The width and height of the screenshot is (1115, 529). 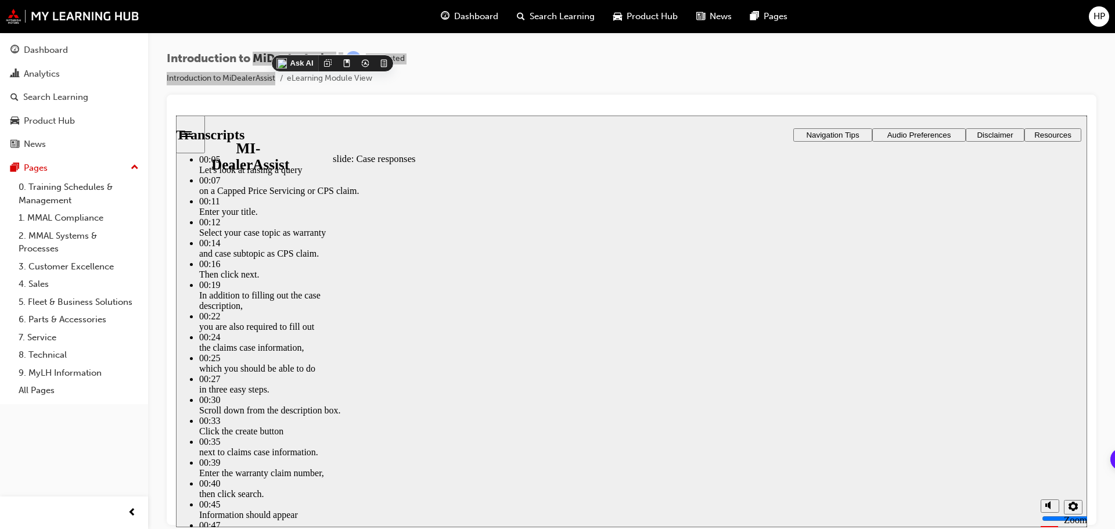 What do you see at coordinates (78, 355) in the screenshot?
I see `a: 8. Technical` at bounding box center [78, 355].